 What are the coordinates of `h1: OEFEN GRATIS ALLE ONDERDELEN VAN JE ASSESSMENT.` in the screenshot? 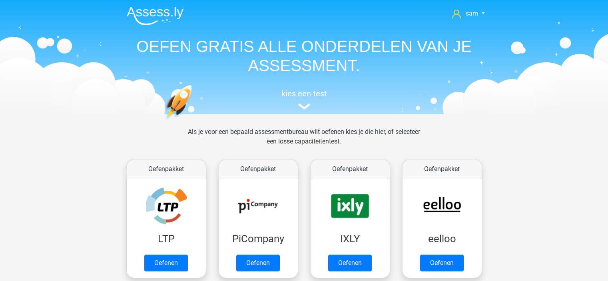 It's located at (304, 56).